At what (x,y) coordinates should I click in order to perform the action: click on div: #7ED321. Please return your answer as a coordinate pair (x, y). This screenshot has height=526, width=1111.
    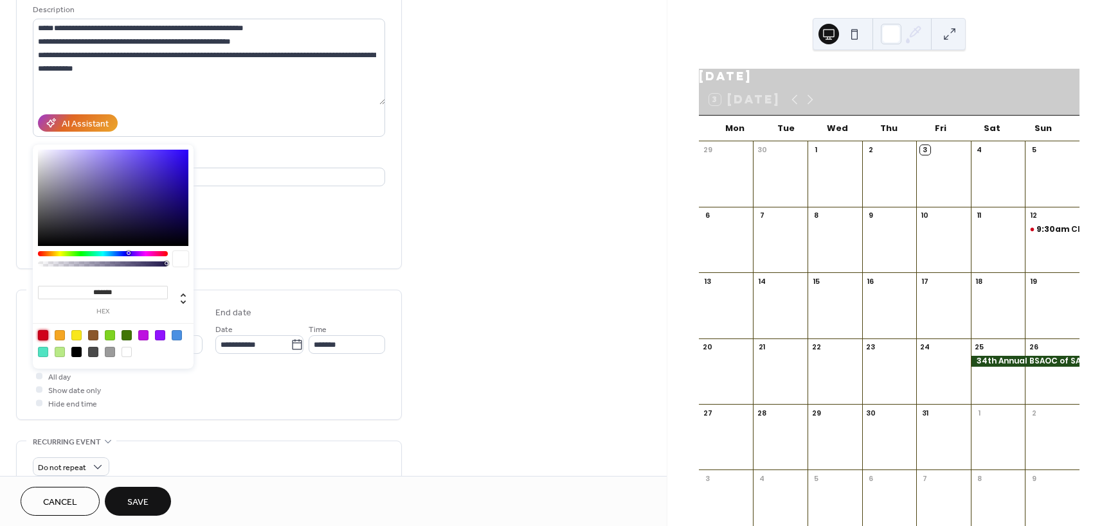
    Looking at the image, I should click on (110, 336).